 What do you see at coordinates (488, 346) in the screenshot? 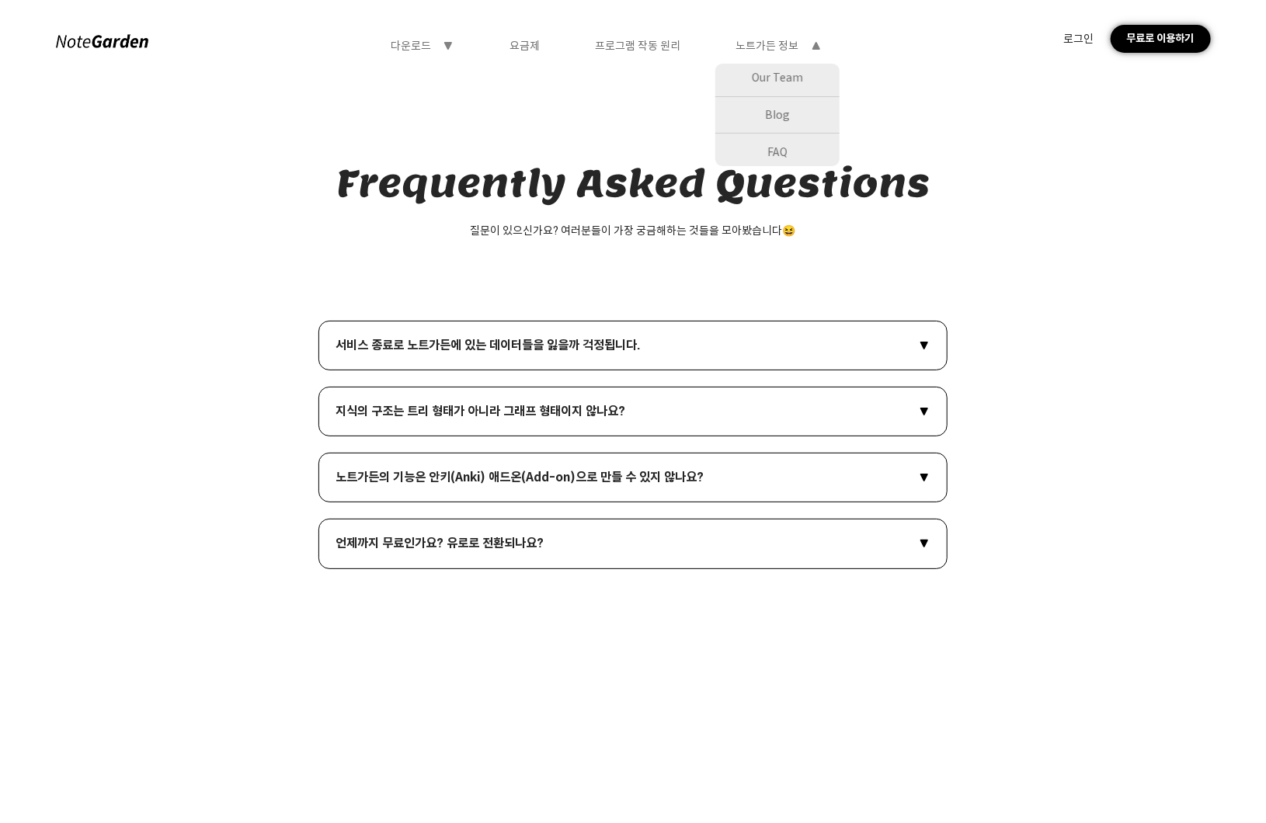
I see `div: 서비스 종료로 노트가든에 있는 데이터들을 잃을까 걱정됩니다.` at bounding box center [488, 346].